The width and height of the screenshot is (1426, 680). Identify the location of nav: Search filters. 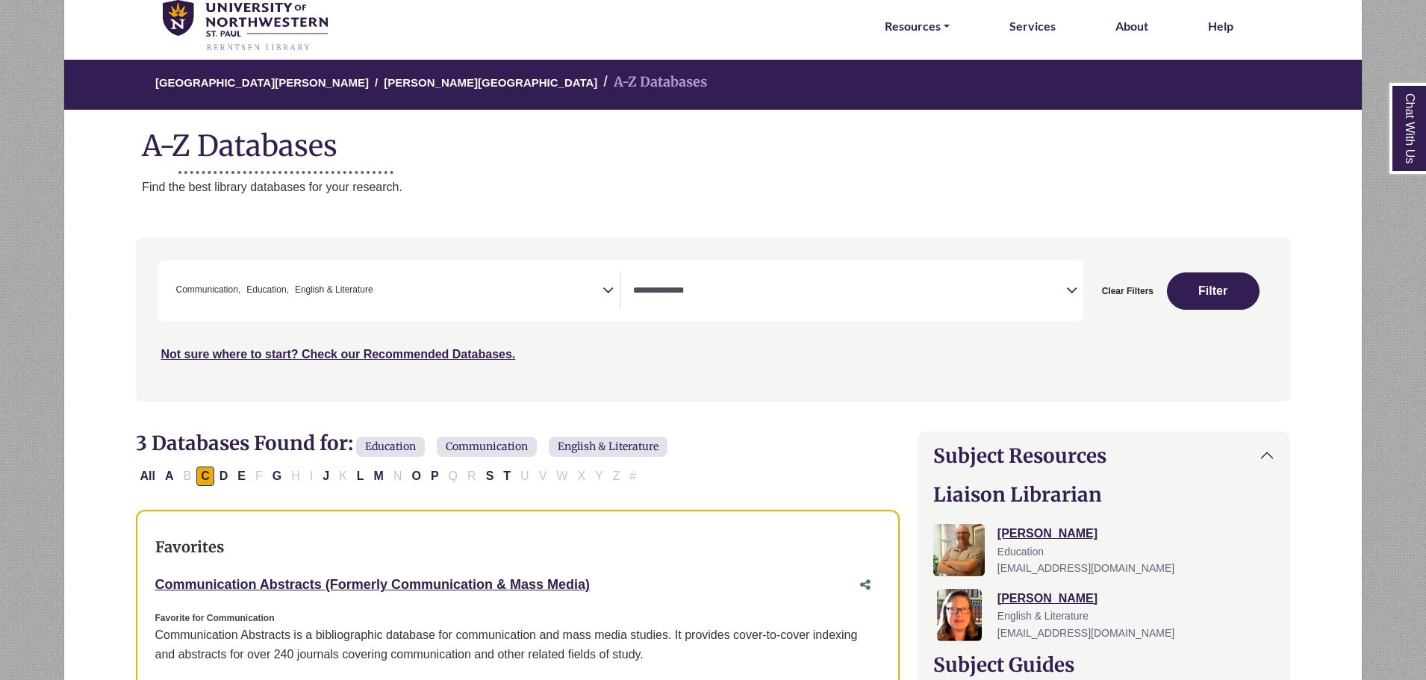
(713, 319).